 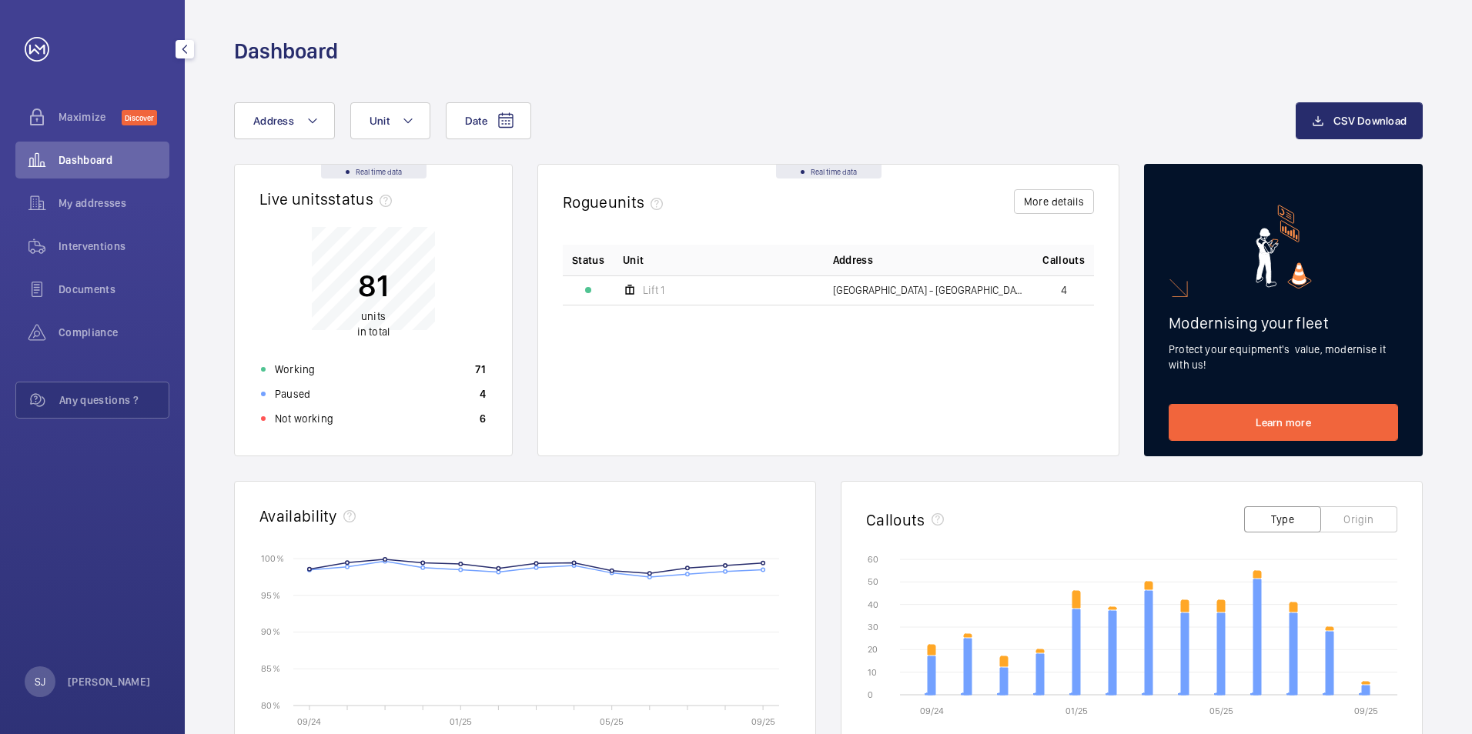 I want to click on p: Protect your equipment's value, modernise it with us!, so click(x=1283, y=357).